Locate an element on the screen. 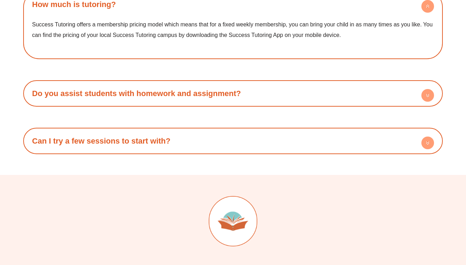 The image size is (466, 265). a: Do you assist students with homework and assignment? is located at coordinates (136, 93).